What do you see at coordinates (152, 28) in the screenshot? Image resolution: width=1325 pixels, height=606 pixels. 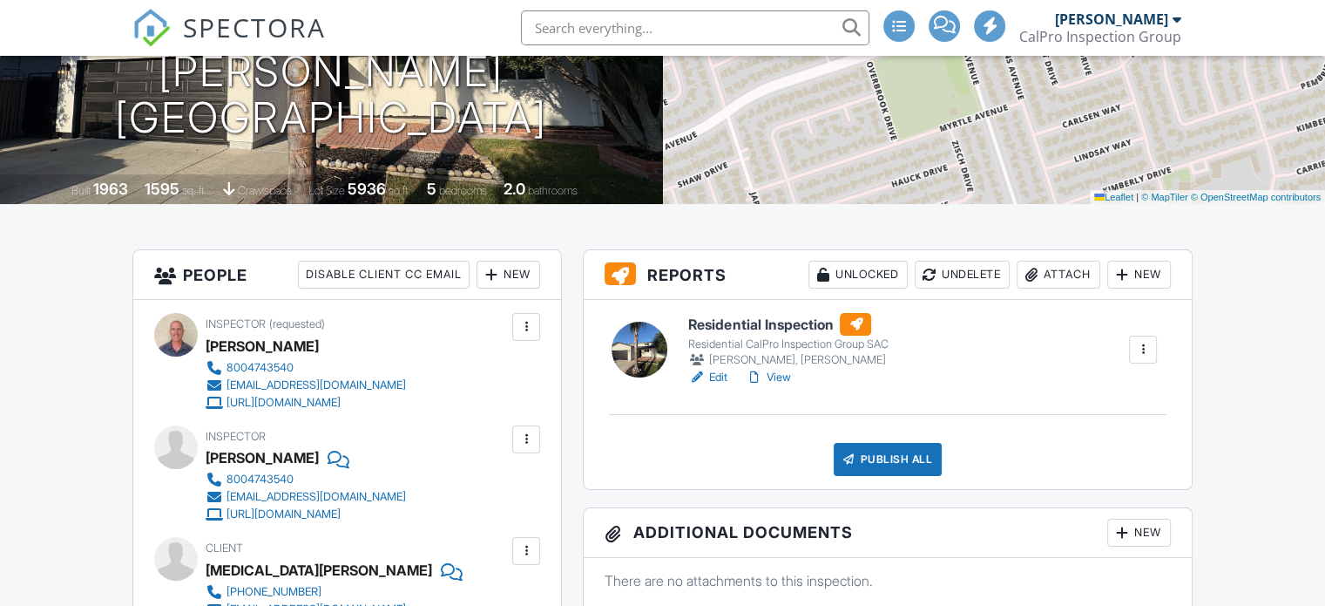 I see `img: The Best Home Inspection Software - Spectora` at bounding box center [152, 28].